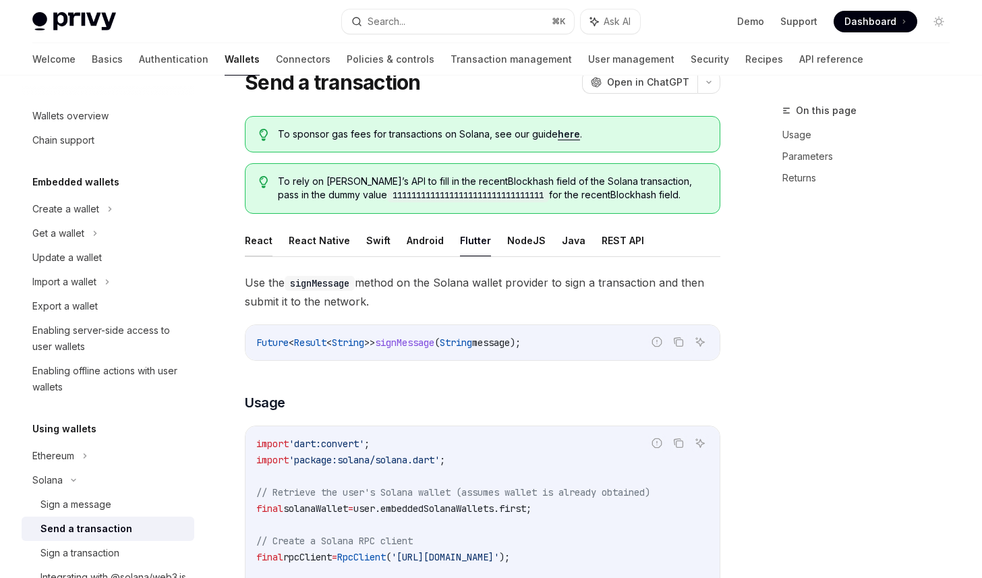  Describe the element at coordinates (108, 529) in the screenshot. I see `a: Send a transaction` at that location.